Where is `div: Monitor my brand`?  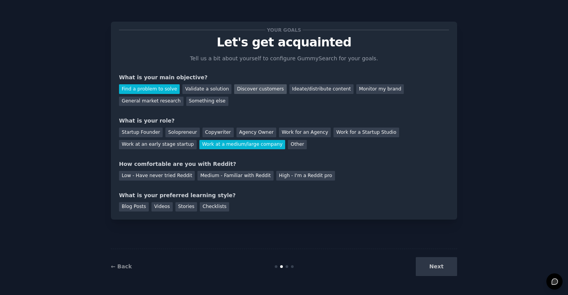 div: Monitor my brand is located at coordinates (380, 89).